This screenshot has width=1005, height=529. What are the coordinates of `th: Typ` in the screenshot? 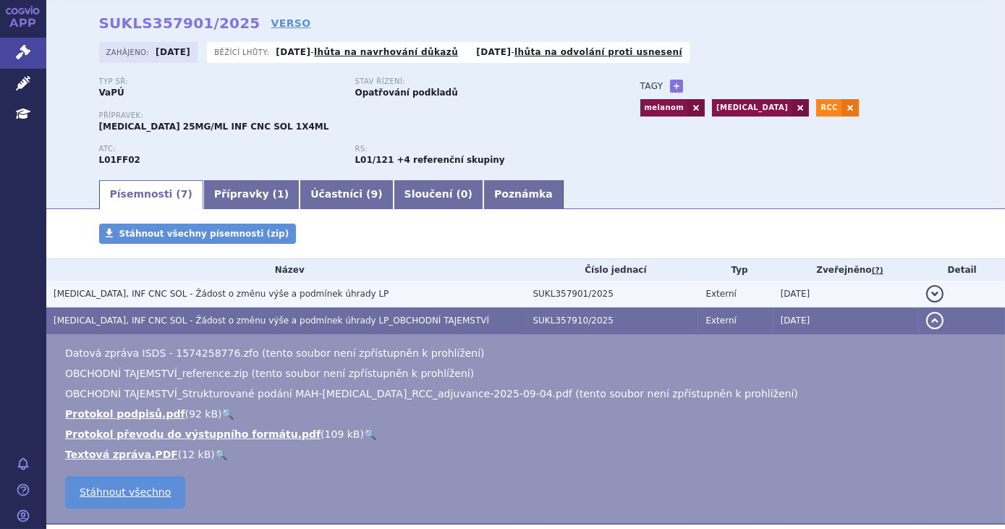 It's located at (735, 270).